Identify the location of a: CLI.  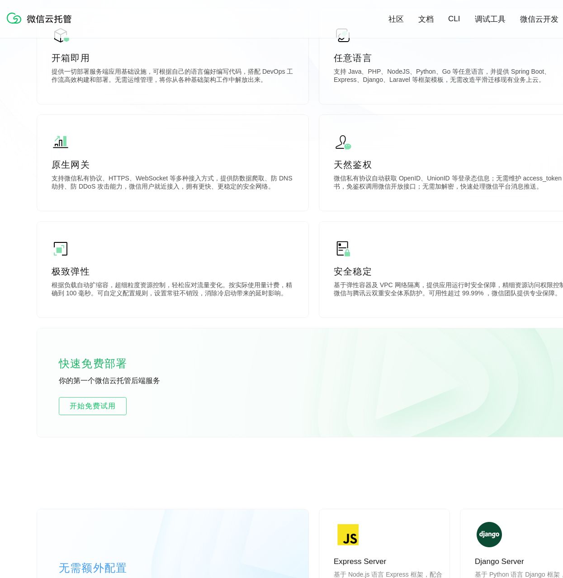
(454, 19).